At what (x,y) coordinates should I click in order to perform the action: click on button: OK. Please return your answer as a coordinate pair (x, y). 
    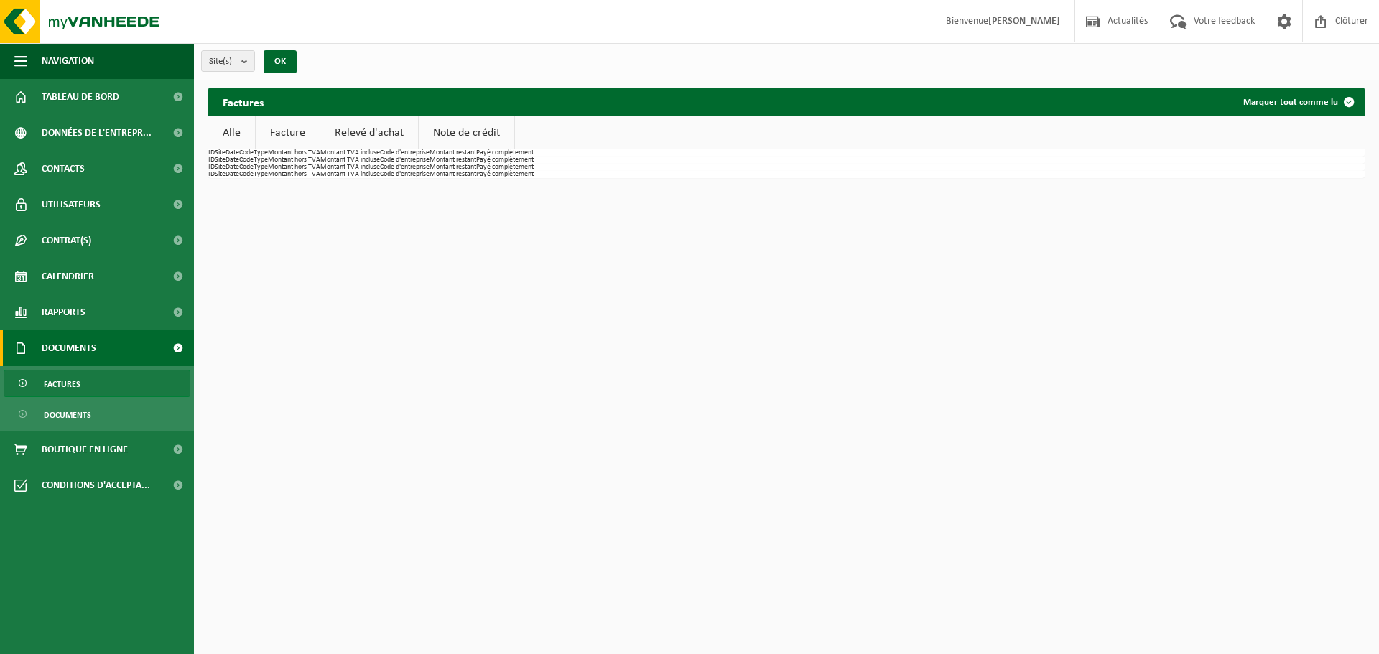
    Looking at the image, I should click on (280, 62).